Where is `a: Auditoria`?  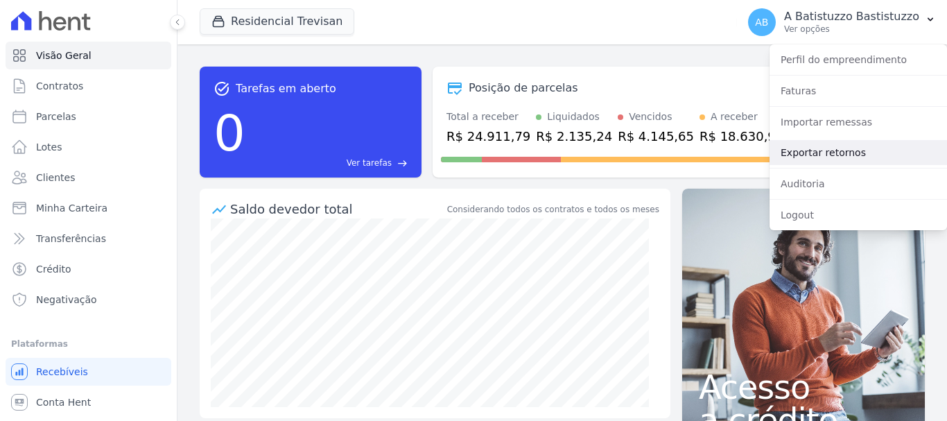 a: Auditoria is located at coordinates (858, 184).